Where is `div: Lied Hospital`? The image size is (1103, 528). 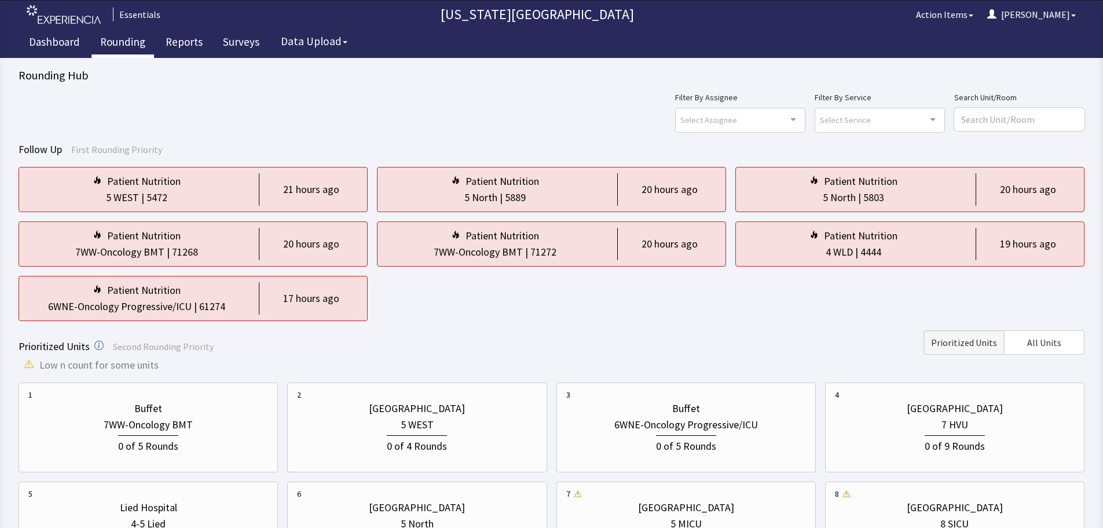
div: Lied Hospital is located at coordinates (148, 507).